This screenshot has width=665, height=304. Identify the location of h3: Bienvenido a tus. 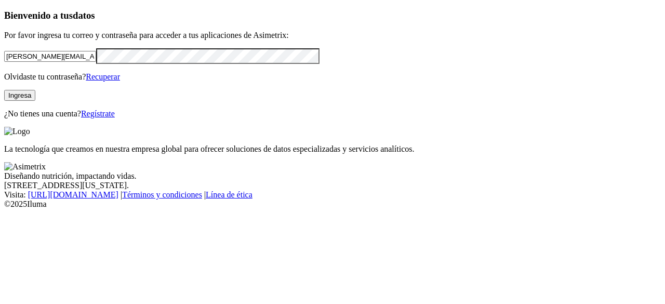
(332, 16).